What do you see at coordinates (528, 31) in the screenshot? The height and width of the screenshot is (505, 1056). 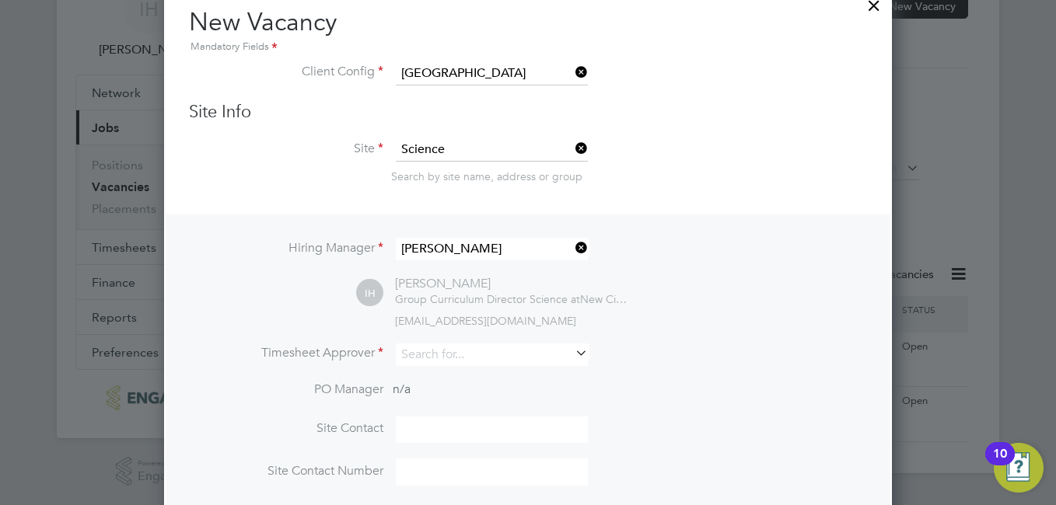 I see `h2: New Vacancy` at bounding box center [528, 31].